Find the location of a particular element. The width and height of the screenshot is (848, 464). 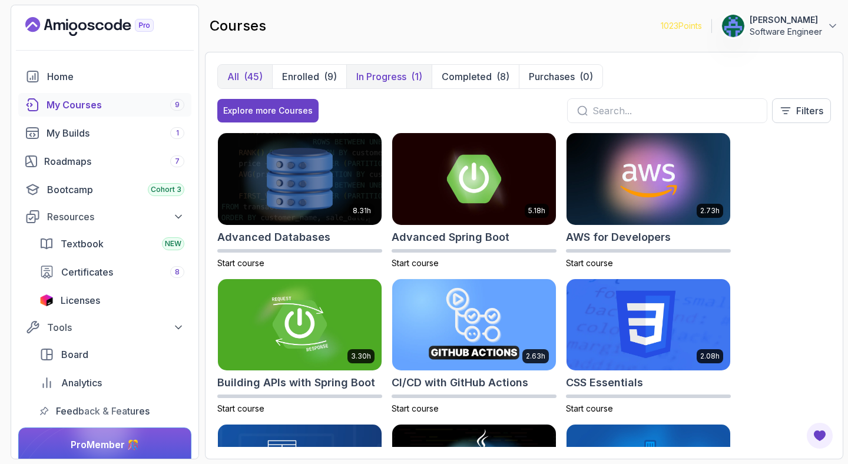

a: builds is located at coordinates (105, 133).